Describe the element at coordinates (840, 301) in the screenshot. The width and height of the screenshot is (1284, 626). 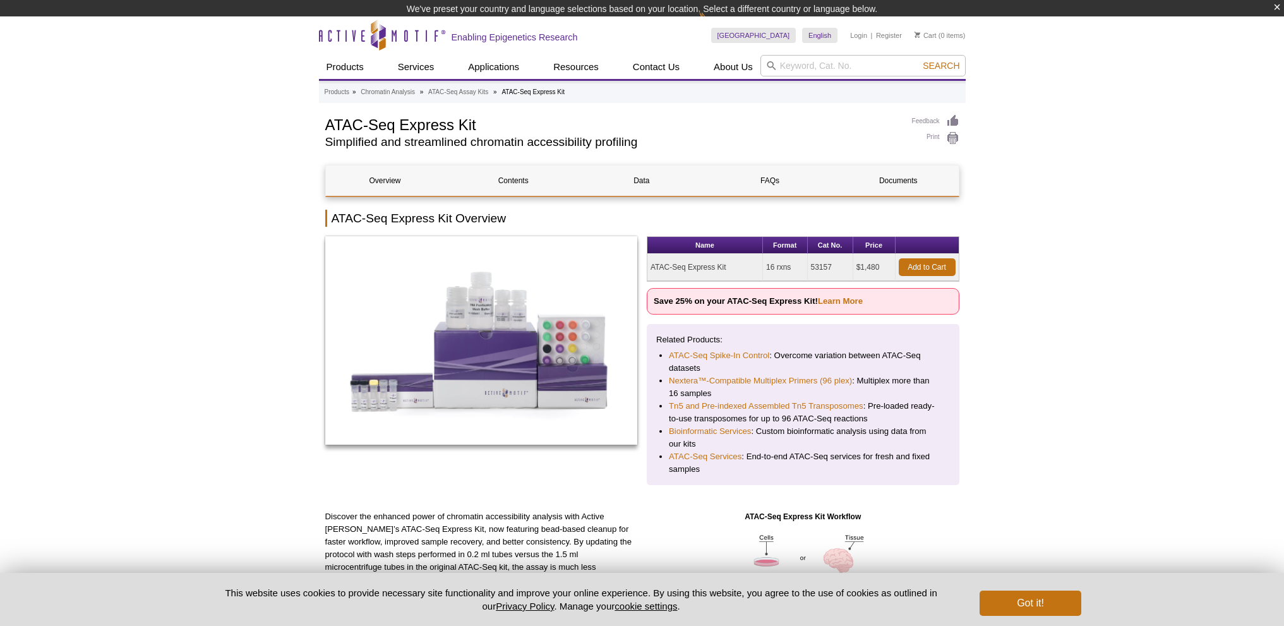
I see `a: Learn More` at that location.